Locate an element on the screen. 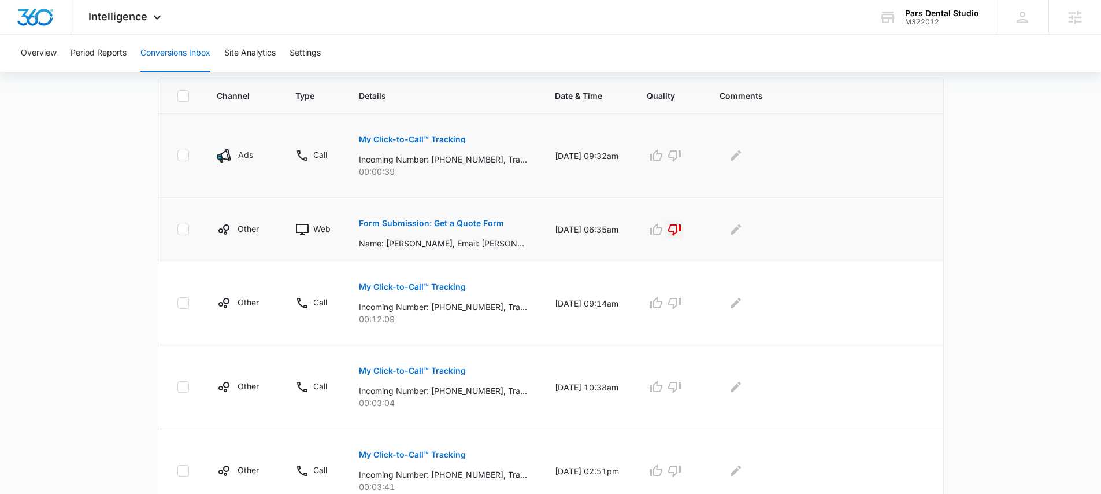  span: Channel is located at coordinates (233, 95).